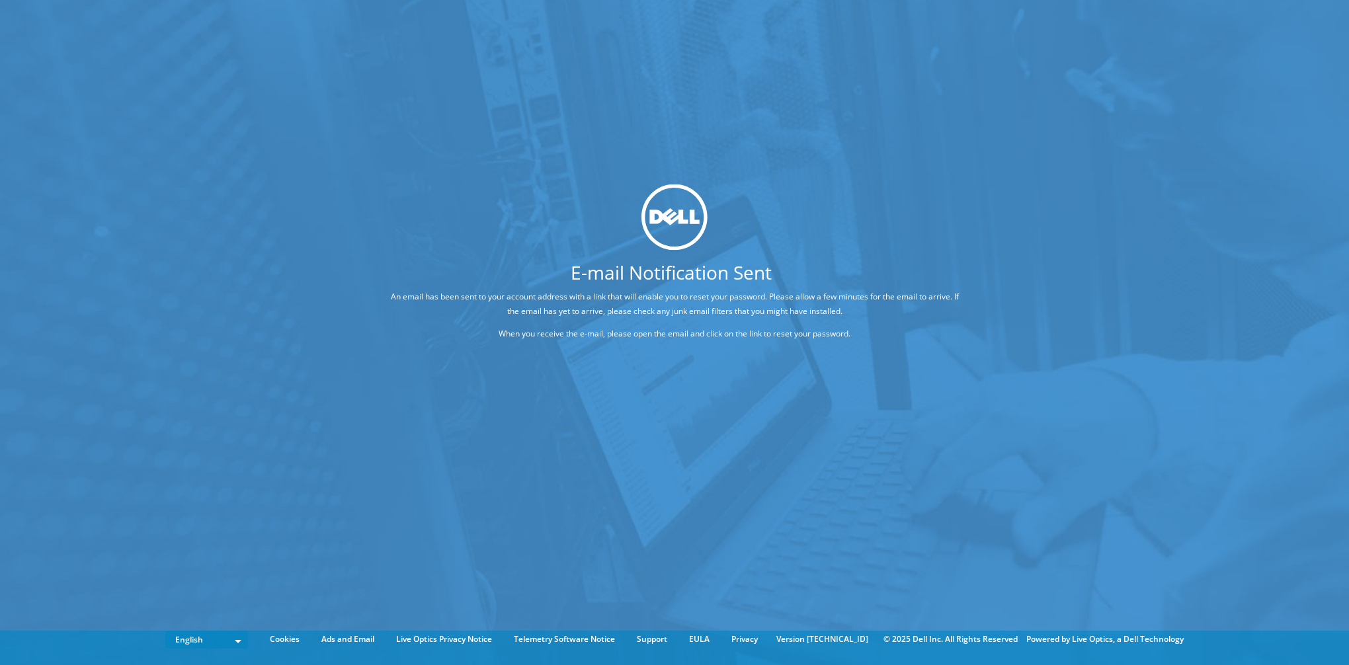 This screenshot has width=1349, height=665. Describe the element at coordinates (674, 304) in the screenshot. I see `p: An email has been sent to your account address with a link that will enable you to reset your pas...` at that location.